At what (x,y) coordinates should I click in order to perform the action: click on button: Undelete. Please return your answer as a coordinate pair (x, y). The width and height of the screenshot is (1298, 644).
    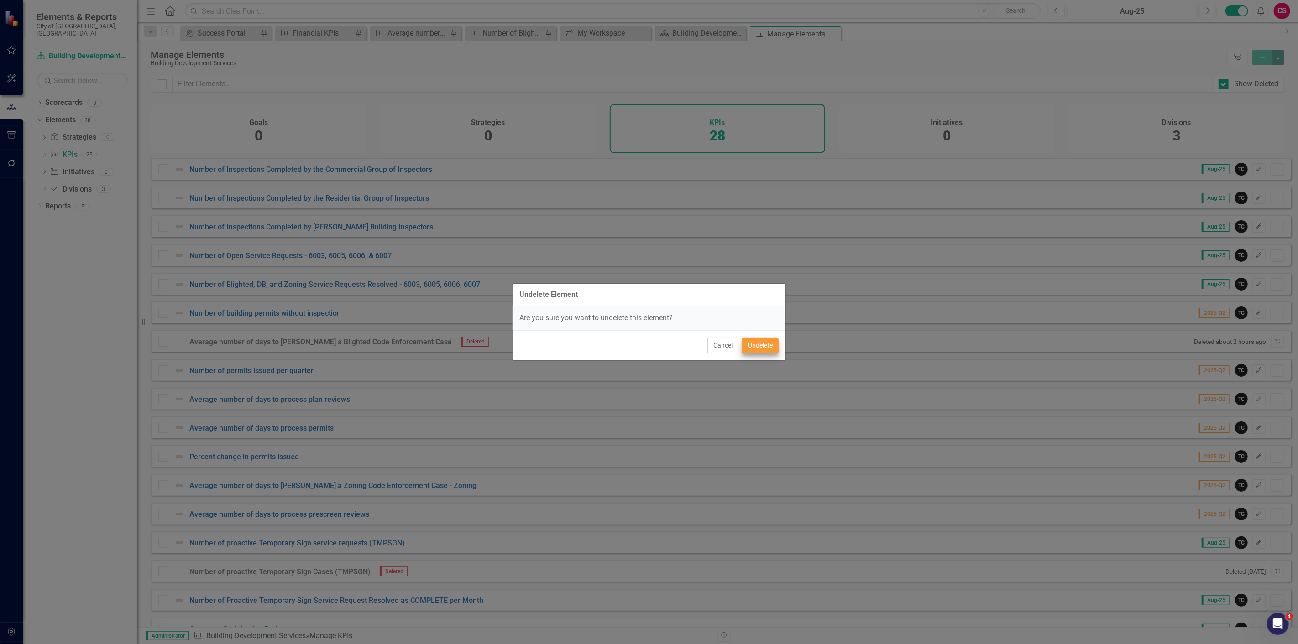
    Looking at the image, I should click on (760, 346).